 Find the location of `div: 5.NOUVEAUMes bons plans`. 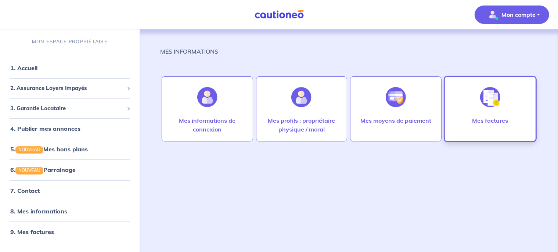

div: 5.NOUVEAUMes bons plans is located at coordinates (70, 149).